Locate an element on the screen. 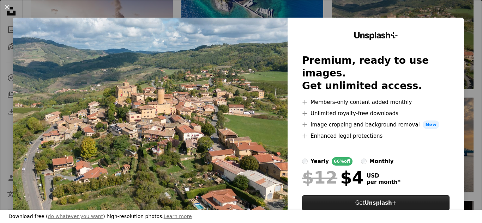 The image size is (482, 223). span: New is located at coordinates (431, 125).